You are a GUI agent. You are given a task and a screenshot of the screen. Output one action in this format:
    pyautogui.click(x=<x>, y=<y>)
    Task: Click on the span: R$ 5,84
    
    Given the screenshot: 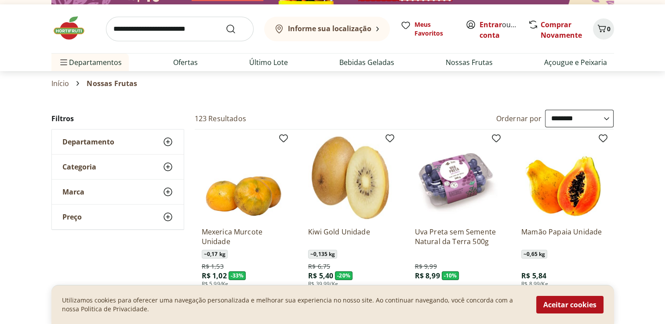 What is the action you would take?
    pyautogui.click(x=534, y=276)
    